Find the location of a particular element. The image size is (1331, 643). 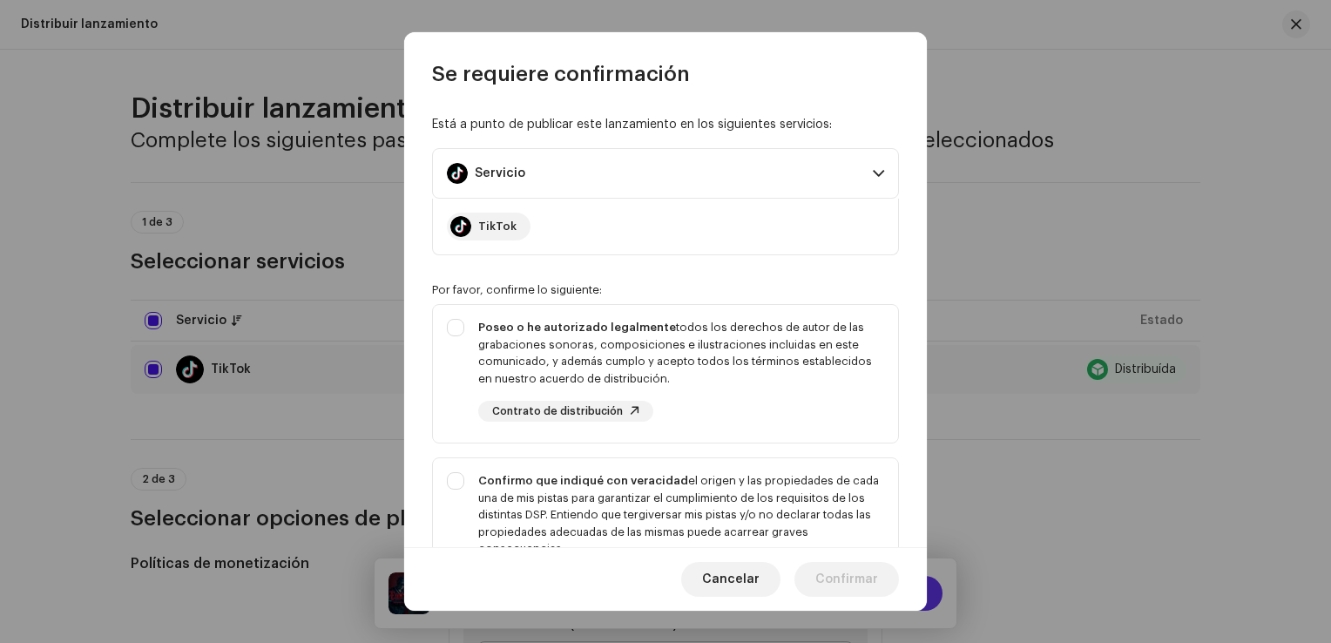

span: Contrato de distribución is located at coordinates (558, 410).